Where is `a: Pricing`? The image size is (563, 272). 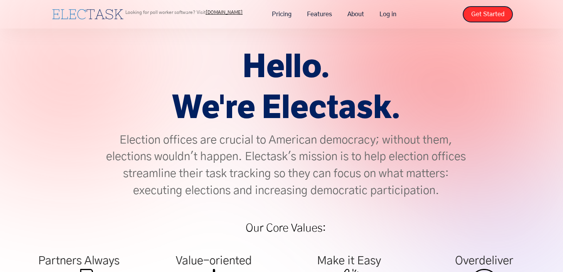
a: Pricing is located at coordinates (281, 14).